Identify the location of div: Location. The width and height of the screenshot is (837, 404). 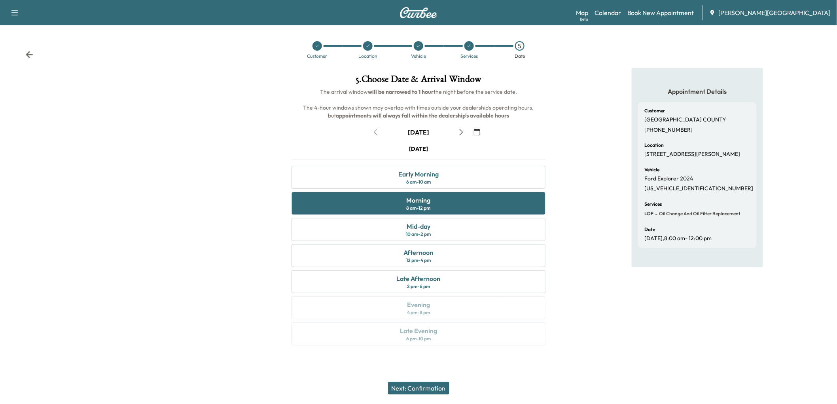
(368, 56).